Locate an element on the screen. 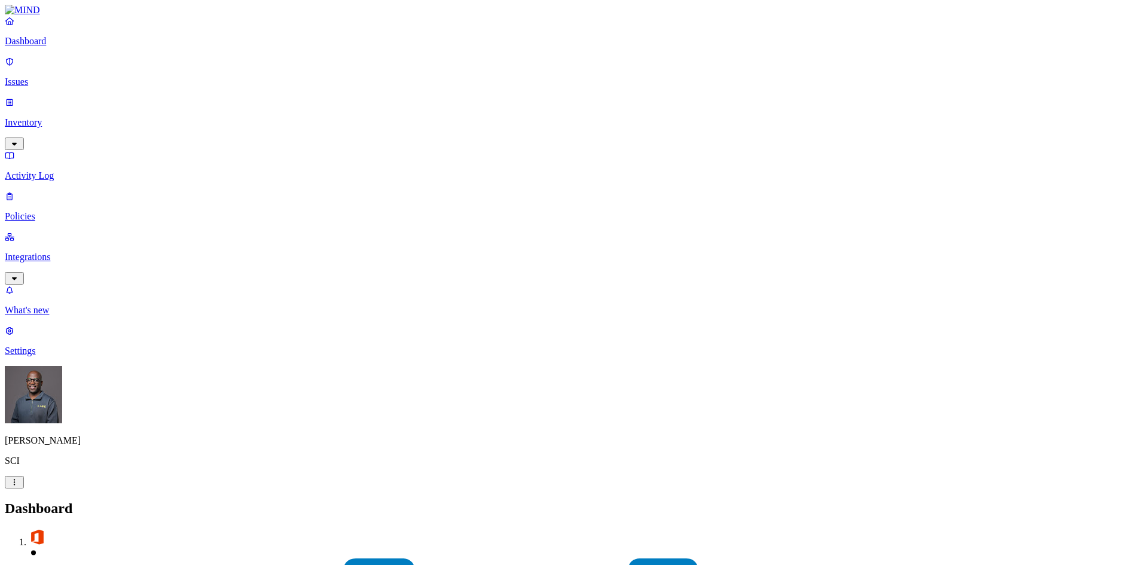  h2: Dashboard is located at coordinates (574, 508).